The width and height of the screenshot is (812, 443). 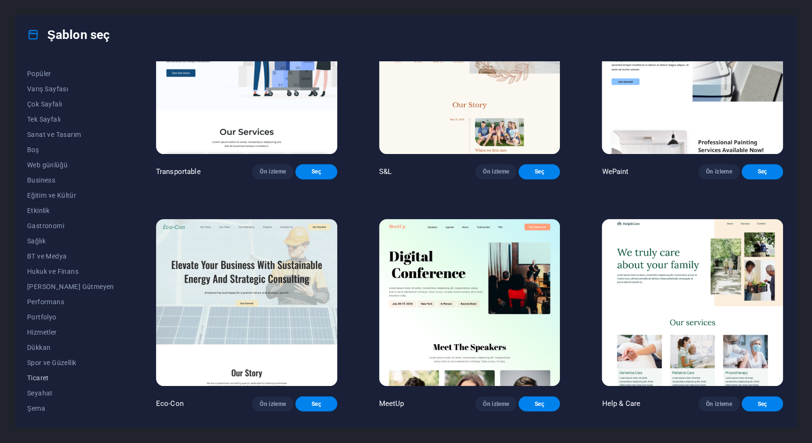 I want to click on span: Etkinlik, so click(x=70, y=211).